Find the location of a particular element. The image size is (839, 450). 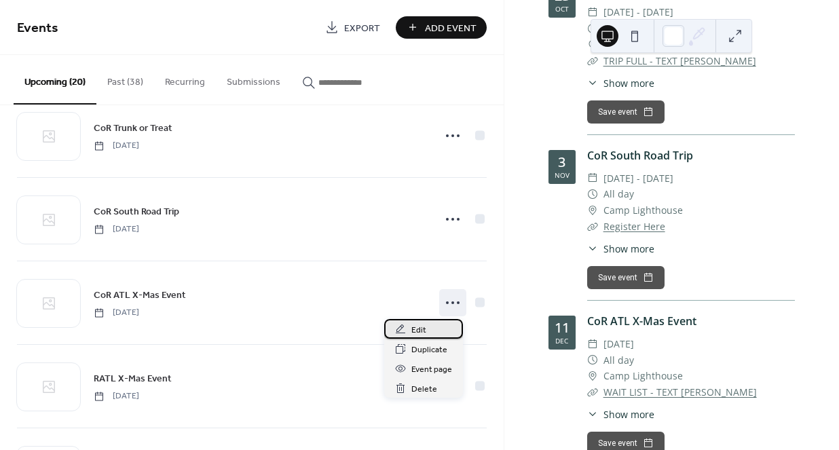

button: Upcoming (20) is located at coordinates (55, 79).